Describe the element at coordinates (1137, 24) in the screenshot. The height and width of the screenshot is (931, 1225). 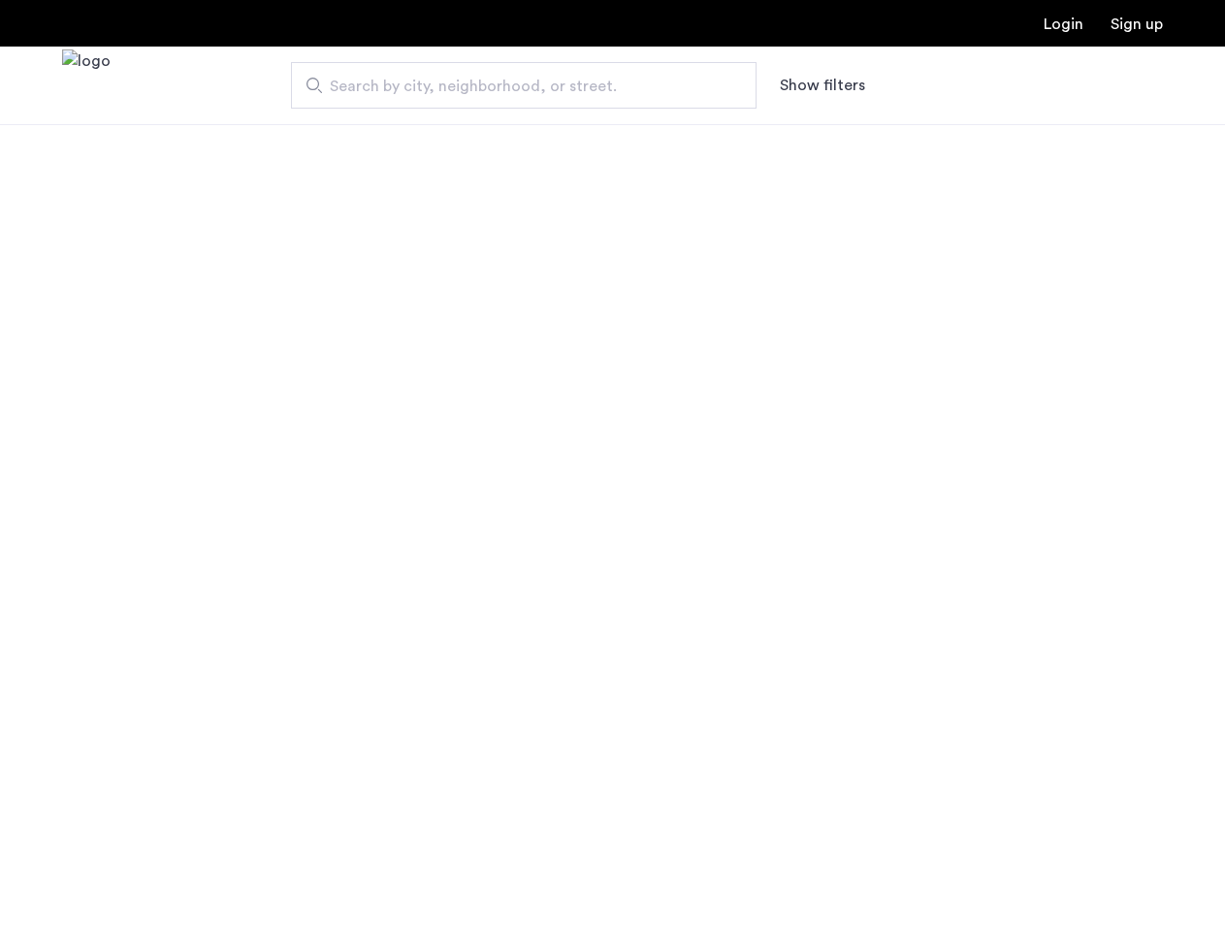
I see `a: Registration` at that location.